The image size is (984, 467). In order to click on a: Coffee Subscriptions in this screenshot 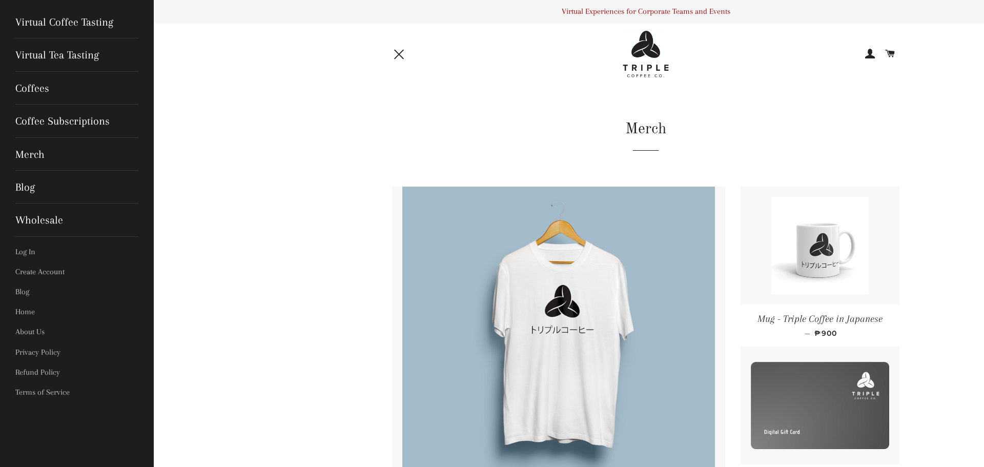, I will do `click(77, 121)`.